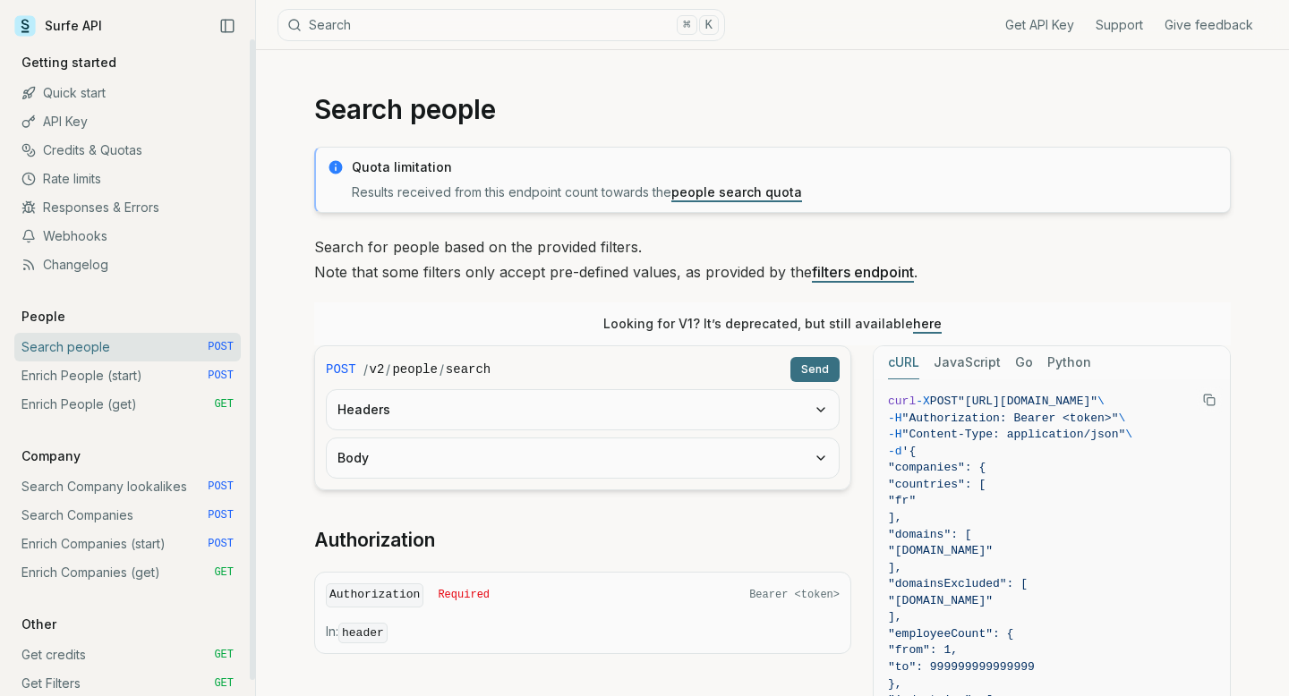 This screenshot has width=1289, height=696. What do you see at coordinates (127, 405) in the screenshot?
I see `a: Enrich People (get) GET` at bounding box center [127, 405].